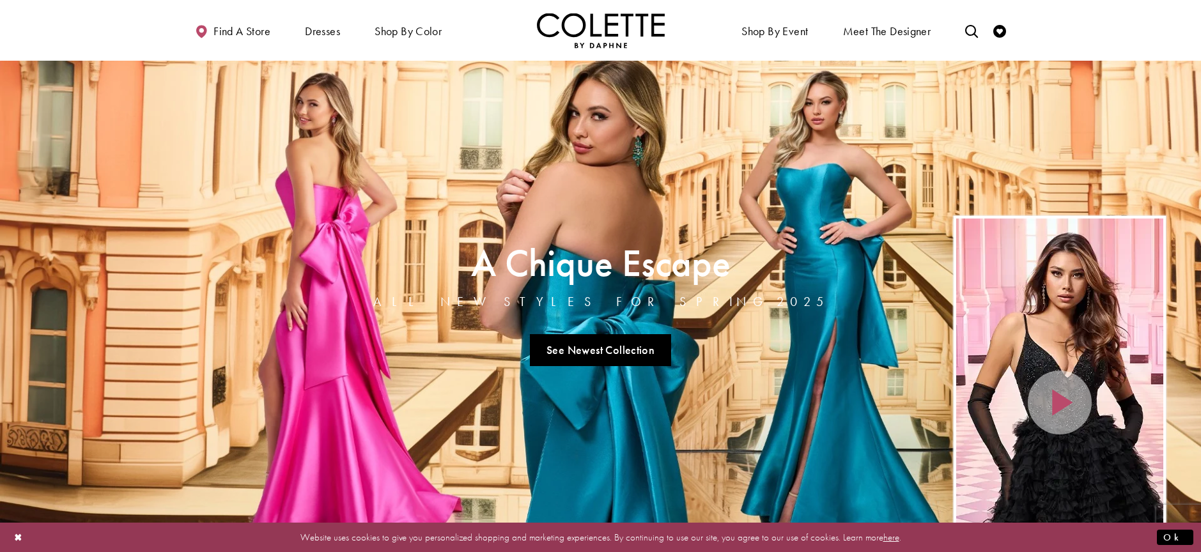 The image size is (1201, 552). I want to click on p: Website uses cookies to give you personalized shopping and marketing experiences. By continuing t..., so click(600, 537).